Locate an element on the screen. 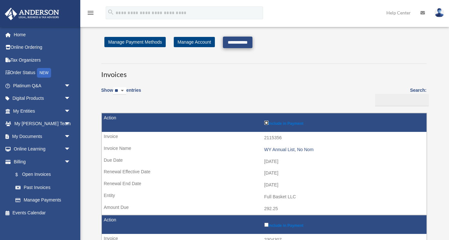 The image size is (449, 240). a: Manage Payments is located at coordinates (43, 201).